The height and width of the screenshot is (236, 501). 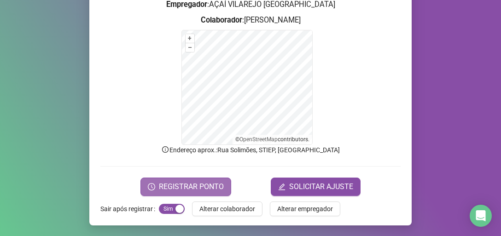 I want to click on li: © contributors., so click(x=272, y=140).